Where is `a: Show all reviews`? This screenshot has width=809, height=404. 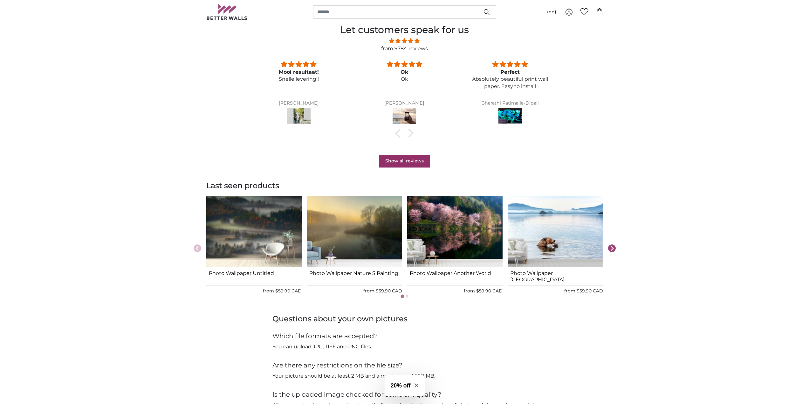
a: Show all reviews is located at coordinates (404, 161).